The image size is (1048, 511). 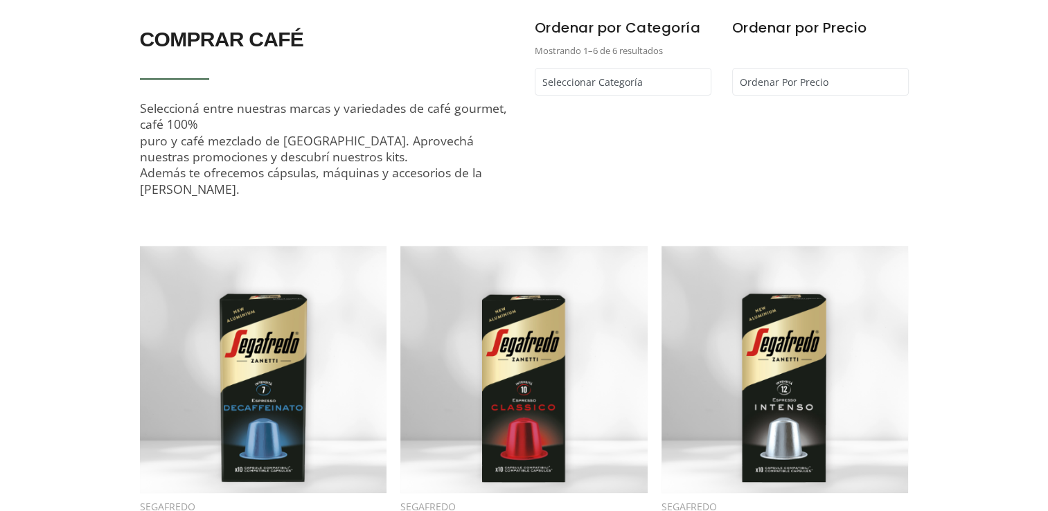 I want to click on h6: Ordenar por Categoría, so click(x=623, y=28).